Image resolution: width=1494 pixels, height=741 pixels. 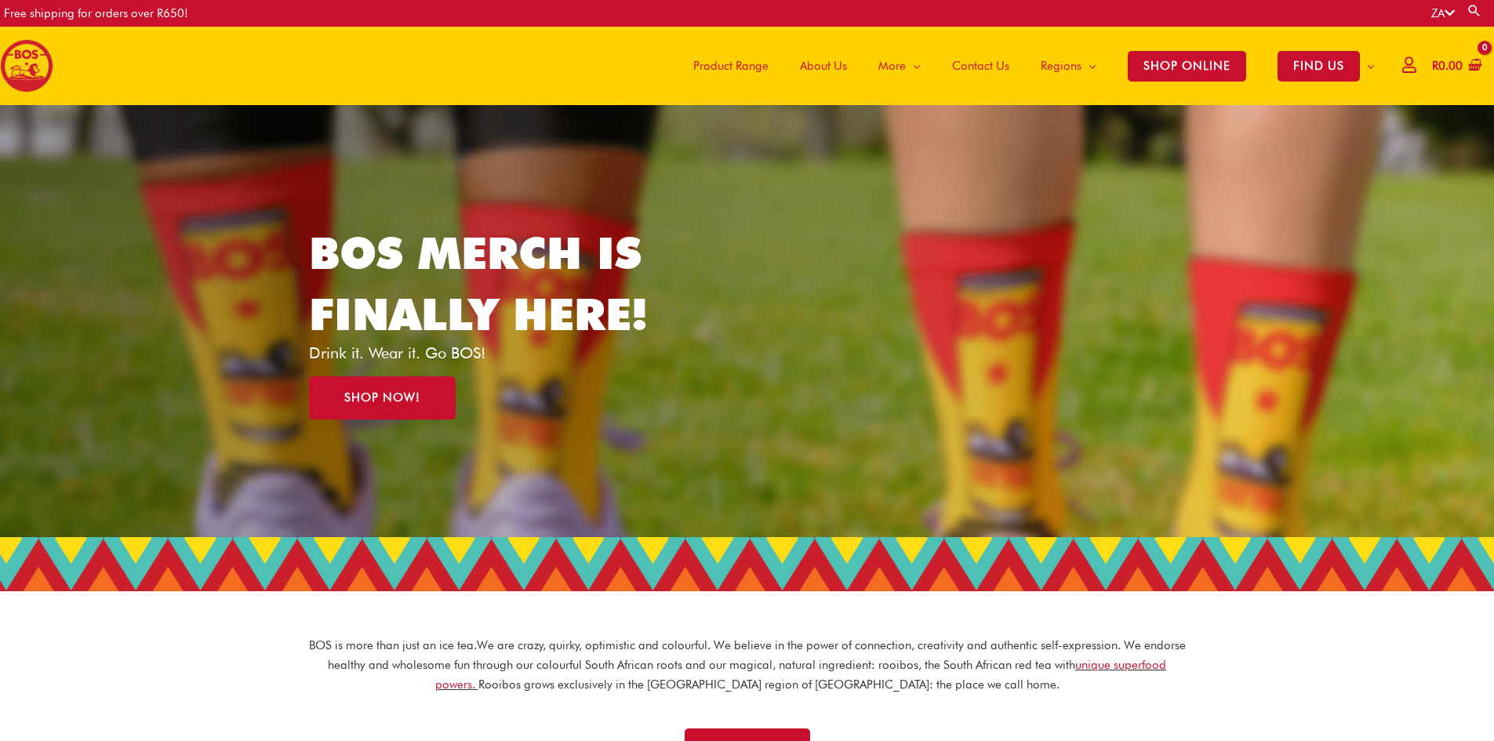 I want to click on span: SHOP ONLINE, so click(x=1187, y=66).